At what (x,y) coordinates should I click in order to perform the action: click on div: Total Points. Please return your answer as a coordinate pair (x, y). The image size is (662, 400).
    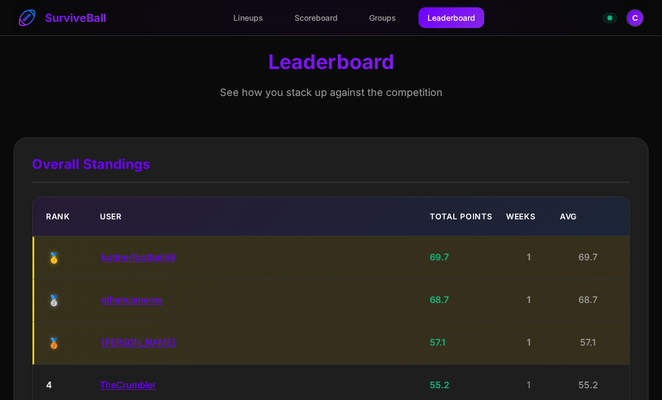
    Looking at the image, I should click on (463, 216).